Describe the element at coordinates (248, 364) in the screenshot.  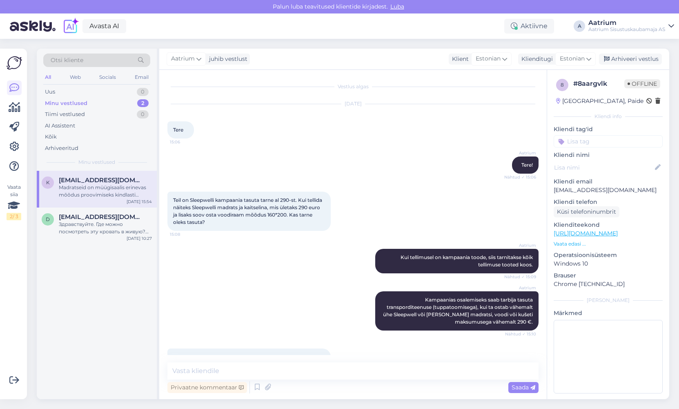
I see `span: Kui voodiraam on Tambet ja madrats Sleepwell. Kas siis tuuakse tasuta? Mis piirkonnas pakuvad tas...` at that location.